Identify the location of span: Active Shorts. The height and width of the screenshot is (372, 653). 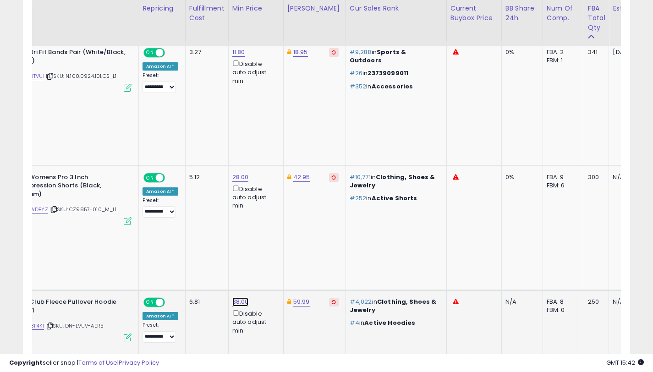
(395, 198).